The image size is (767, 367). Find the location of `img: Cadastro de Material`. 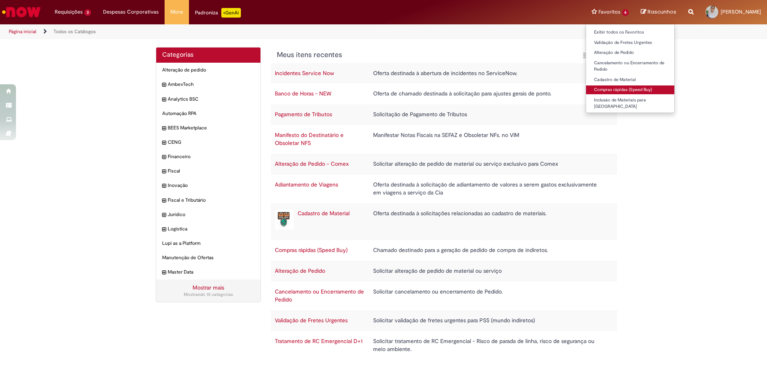

img: Cadastro de Material is located at coordinates (284, 220).